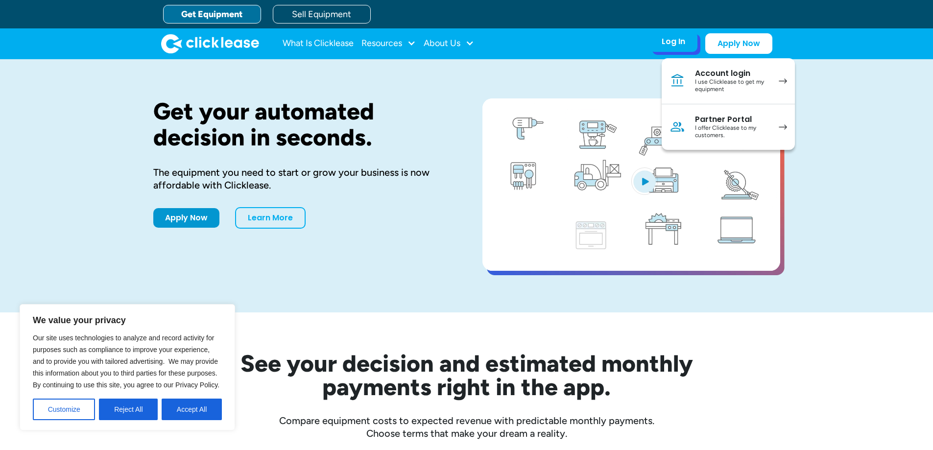  What do you see at coordinates (388, 44) in the screenshot?
I see `div: Resources` at bounding box center [388, 44].